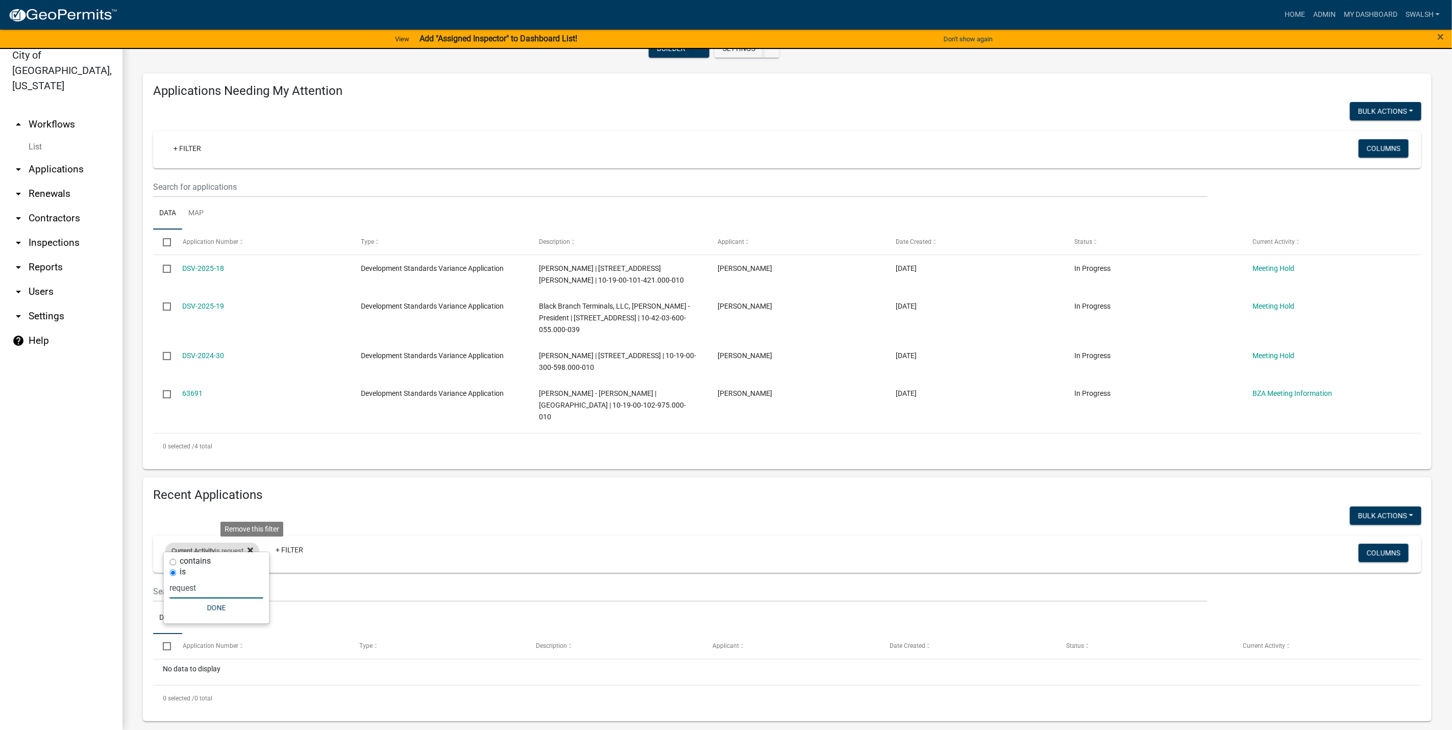  Describe the element at coordinates (787, 91) in the screenshot. I see `h4: Applications Needing My Attention` at that location.